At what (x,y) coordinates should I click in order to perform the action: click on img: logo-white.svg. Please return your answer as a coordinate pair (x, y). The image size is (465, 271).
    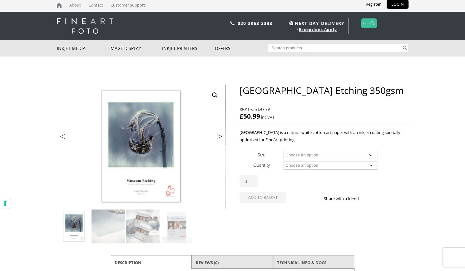
    Looking at the image, I should click on (85, 26).